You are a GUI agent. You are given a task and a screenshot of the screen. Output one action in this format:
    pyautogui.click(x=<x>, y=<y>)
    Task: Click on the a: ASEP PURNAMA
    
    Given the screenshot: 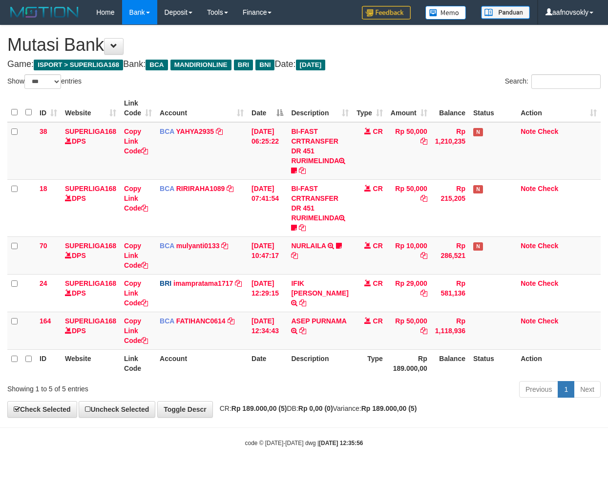 What is the action you would take?
    pyautogui.click(x=318, y=321)
    